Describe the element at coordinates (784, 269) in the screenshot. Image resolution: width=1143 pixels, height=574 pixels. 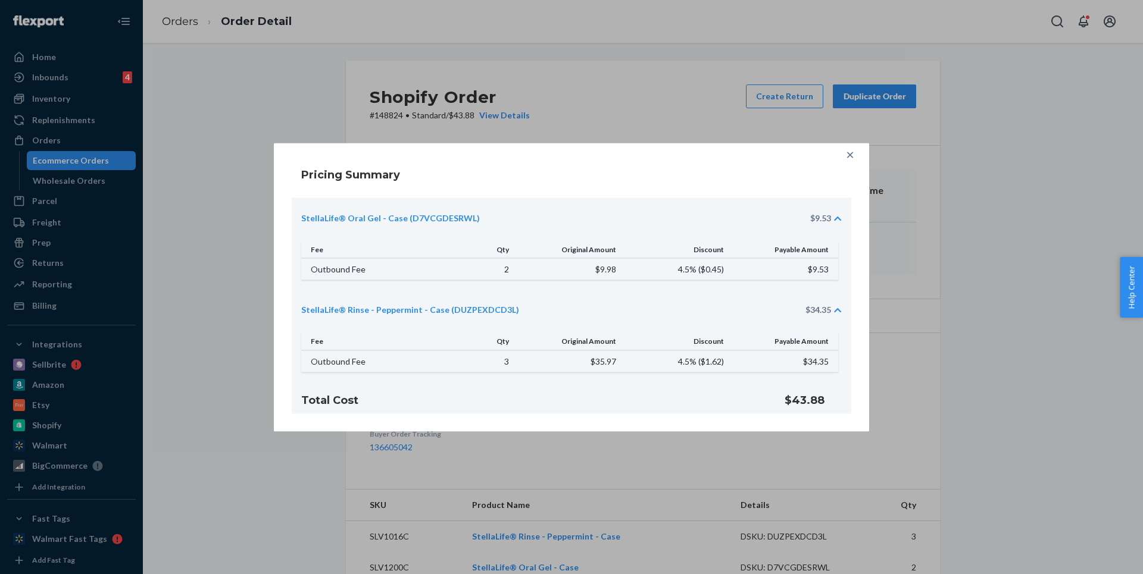
I see `td: $9.53` at that location.